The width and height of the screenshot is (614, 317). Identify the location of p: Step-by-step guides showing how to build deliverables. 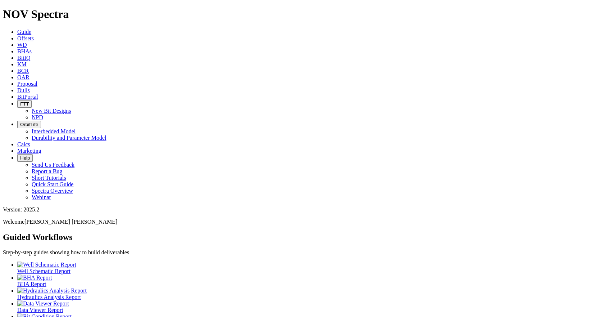
(307, 252).